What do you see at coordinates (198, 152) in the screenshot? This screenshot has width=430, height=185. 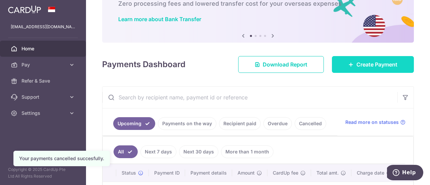 I see `a: Next 30 days` at bounding box center [198, 152].